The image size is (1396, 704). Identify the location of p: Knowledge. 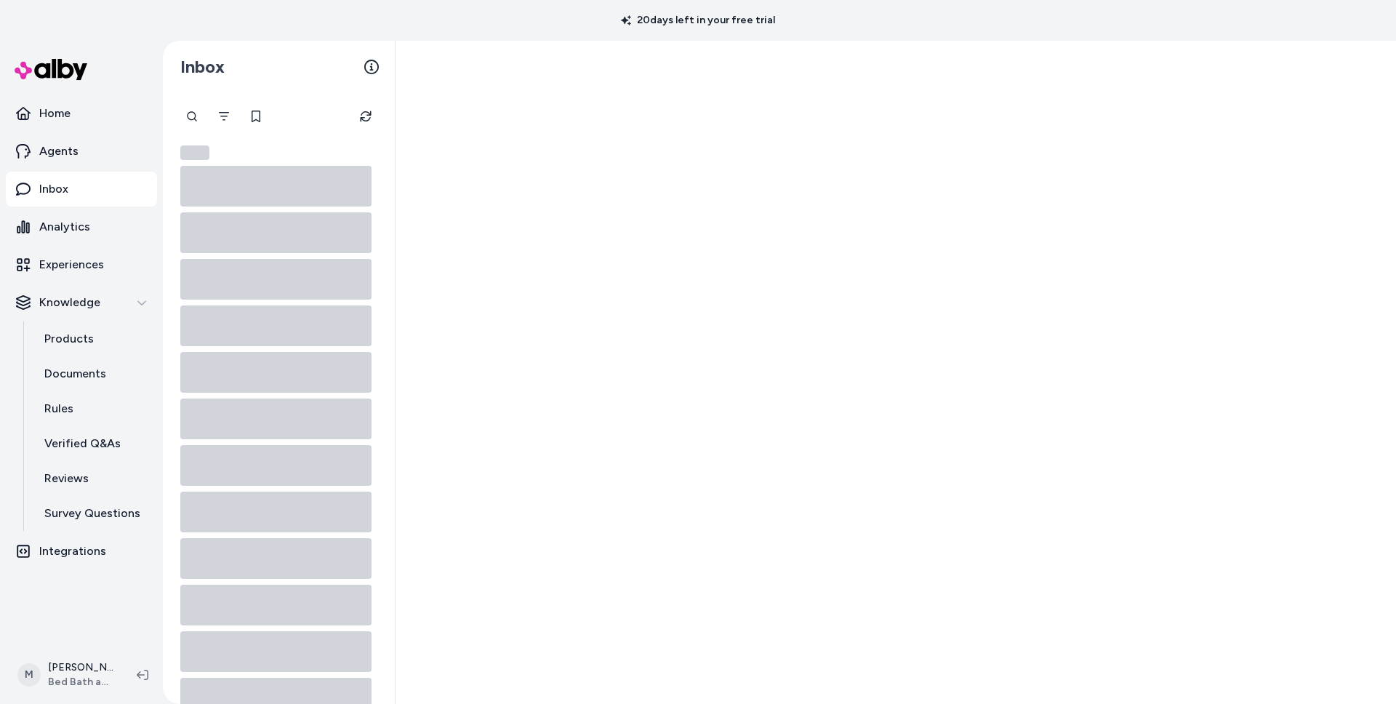
(70, 302).